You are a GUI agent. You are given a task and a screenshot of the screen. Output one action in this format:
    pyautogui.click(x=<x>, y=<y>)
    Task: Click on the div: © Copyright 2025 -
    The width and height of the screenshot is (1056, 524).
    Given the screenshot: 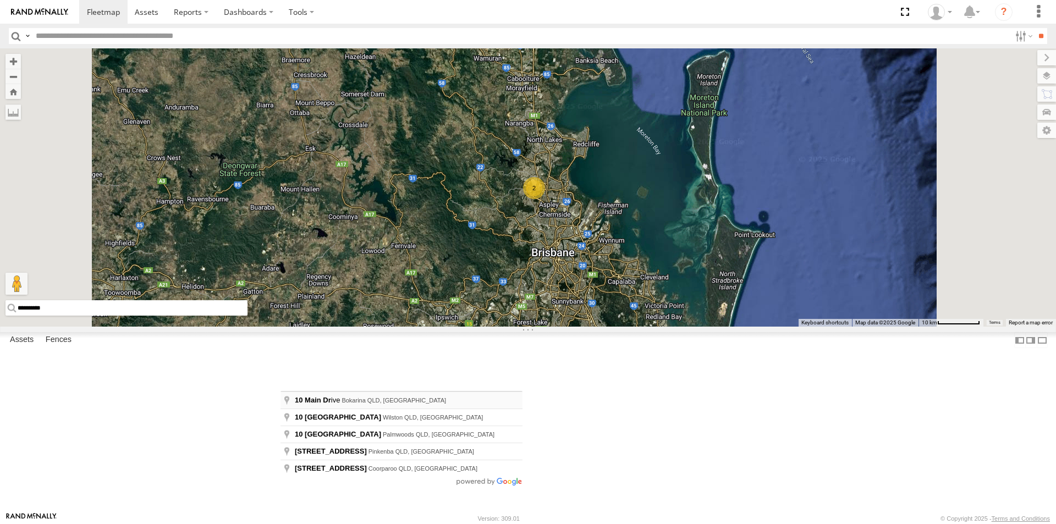 What is the action you would take?
    pyautogui.click(x=995, y=519)
    